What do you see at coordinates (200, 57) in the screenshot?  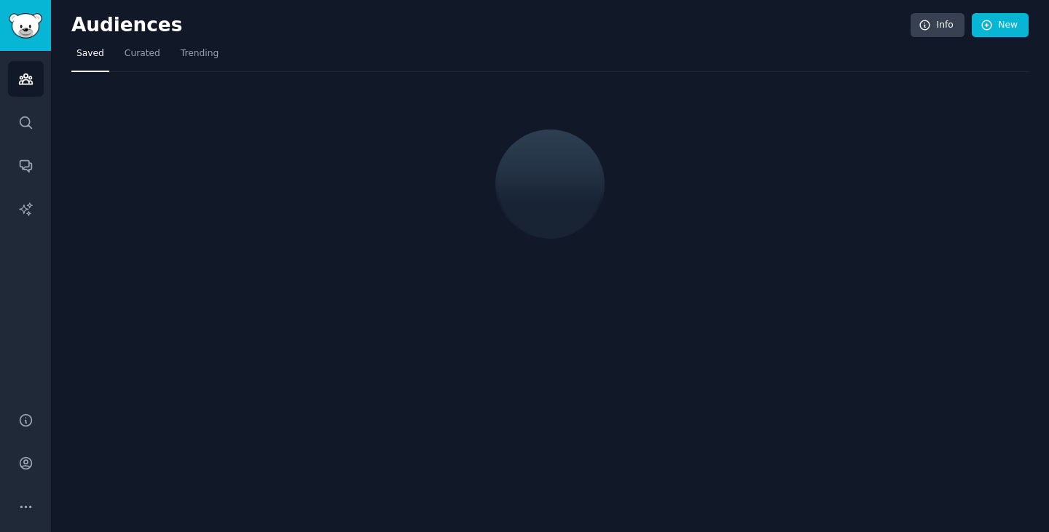 I see `a: Trending` at bounding box center [200, 57].